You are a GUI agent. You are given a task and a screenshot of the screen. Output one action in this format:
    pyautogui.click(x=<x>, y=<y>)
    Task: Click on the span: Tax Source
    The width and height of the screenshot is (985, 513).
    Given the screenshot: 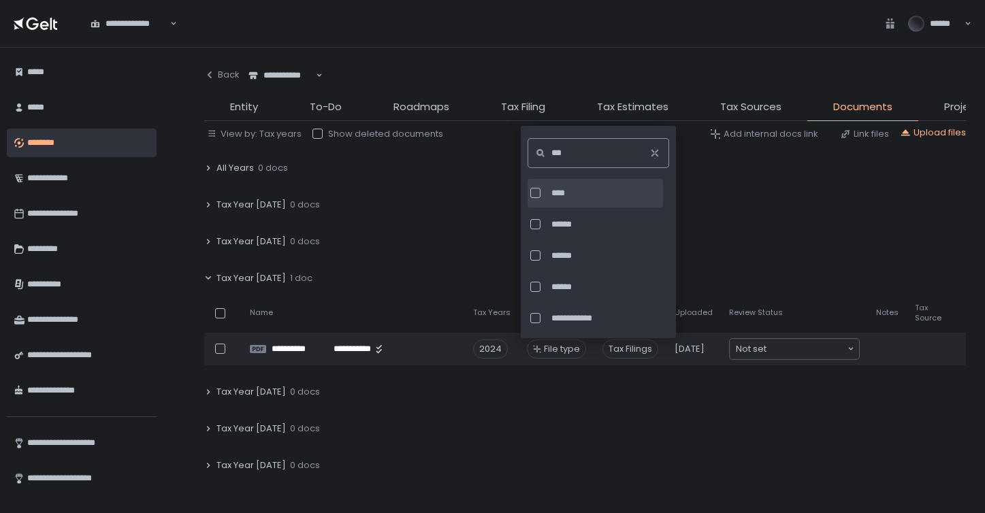 What is the action you would take?
    pyautogui.click(x=928, y=313)
    